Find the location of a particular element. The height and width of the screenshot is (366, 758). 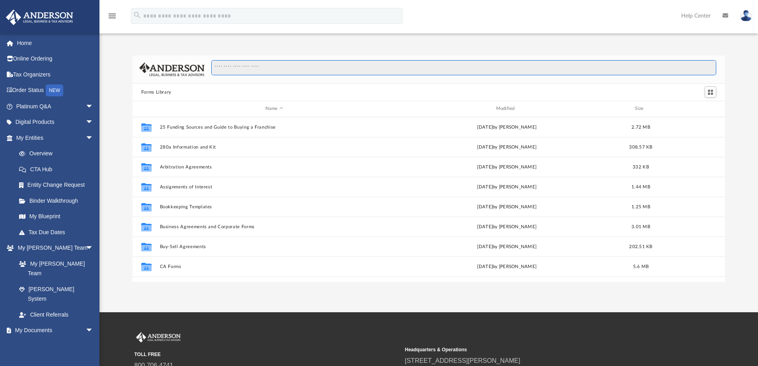

button: Business Agreements and Corporate Forms is located at coordinates (274, 226).